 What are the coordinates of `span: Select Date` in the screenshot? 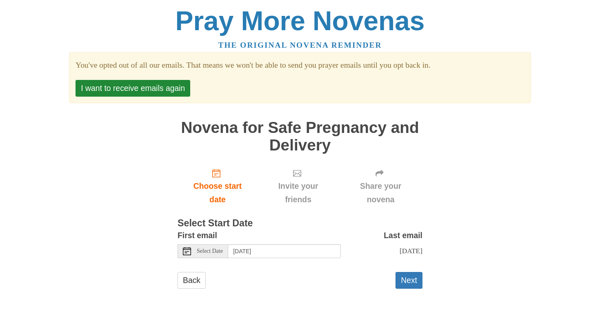 It's located at (210, 251).